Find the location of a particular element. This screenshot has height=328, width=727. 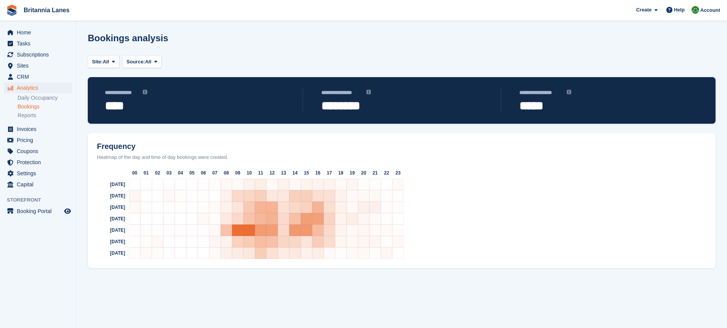

div: 07 is located at coordinates (215, 173).